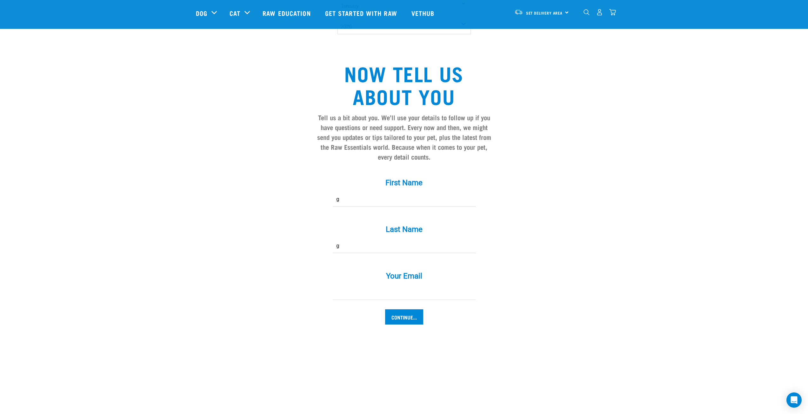 This screenshot has width=808, height=414. Describe the element at coordinates (612, 12) in the screenshot. I see `img: home-icon@2x.png` at that location.